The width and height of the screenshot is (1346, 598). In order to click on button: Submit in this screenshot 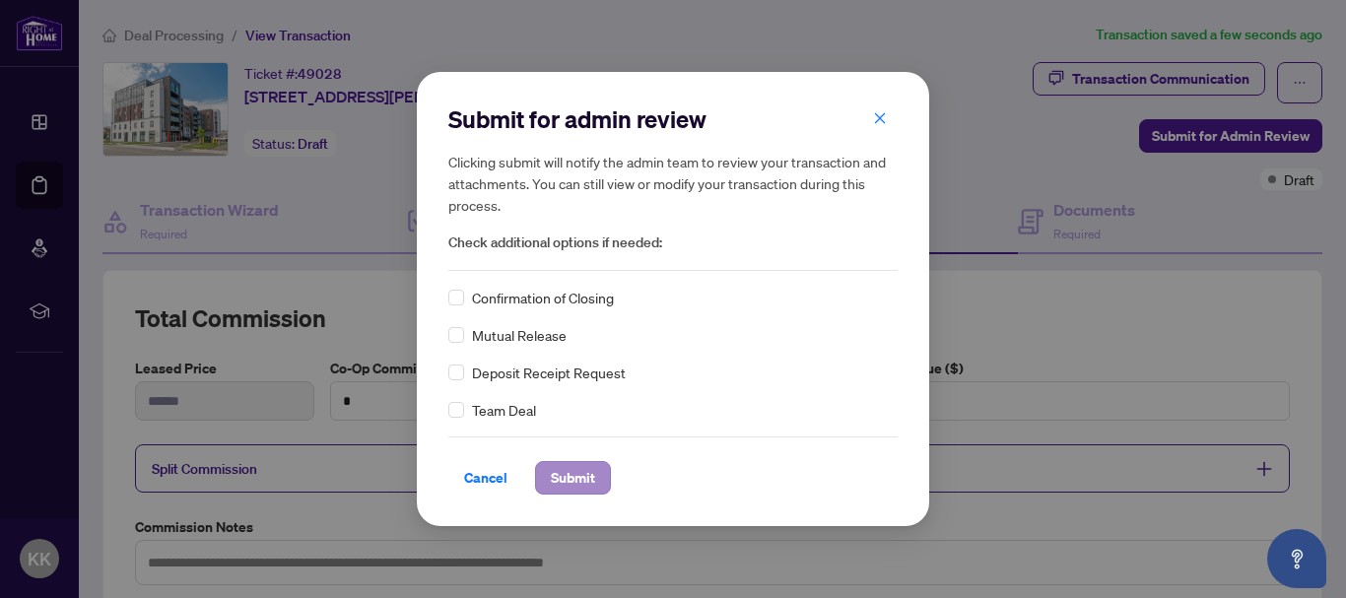, I will do `click(572, 478)`.